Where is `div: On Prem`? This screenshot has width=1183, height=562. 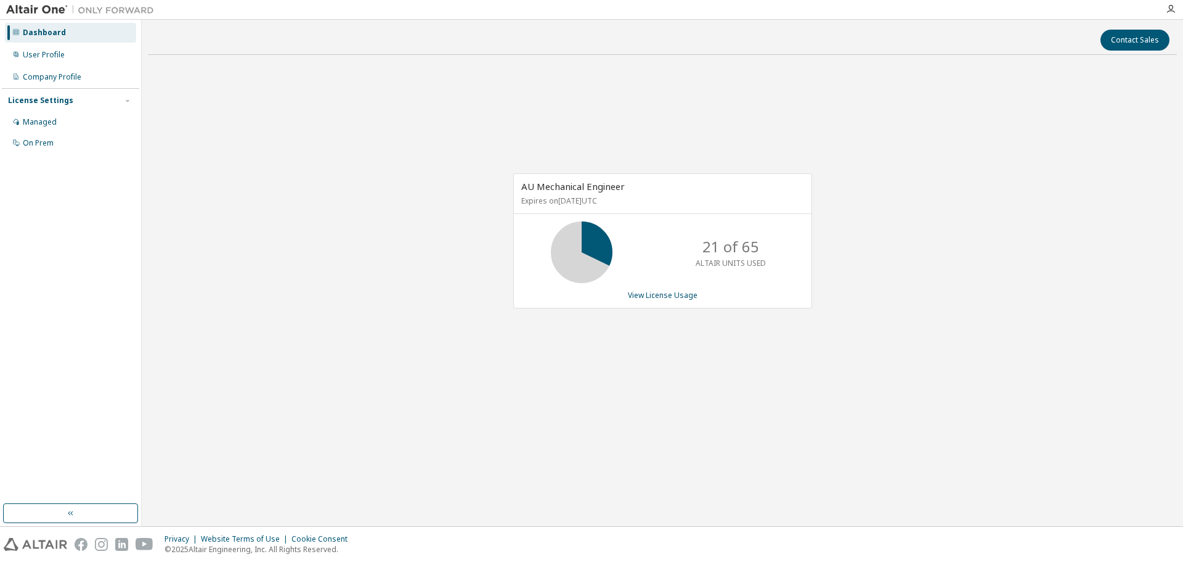
div: On Prem is located at coordinates (38, 143).